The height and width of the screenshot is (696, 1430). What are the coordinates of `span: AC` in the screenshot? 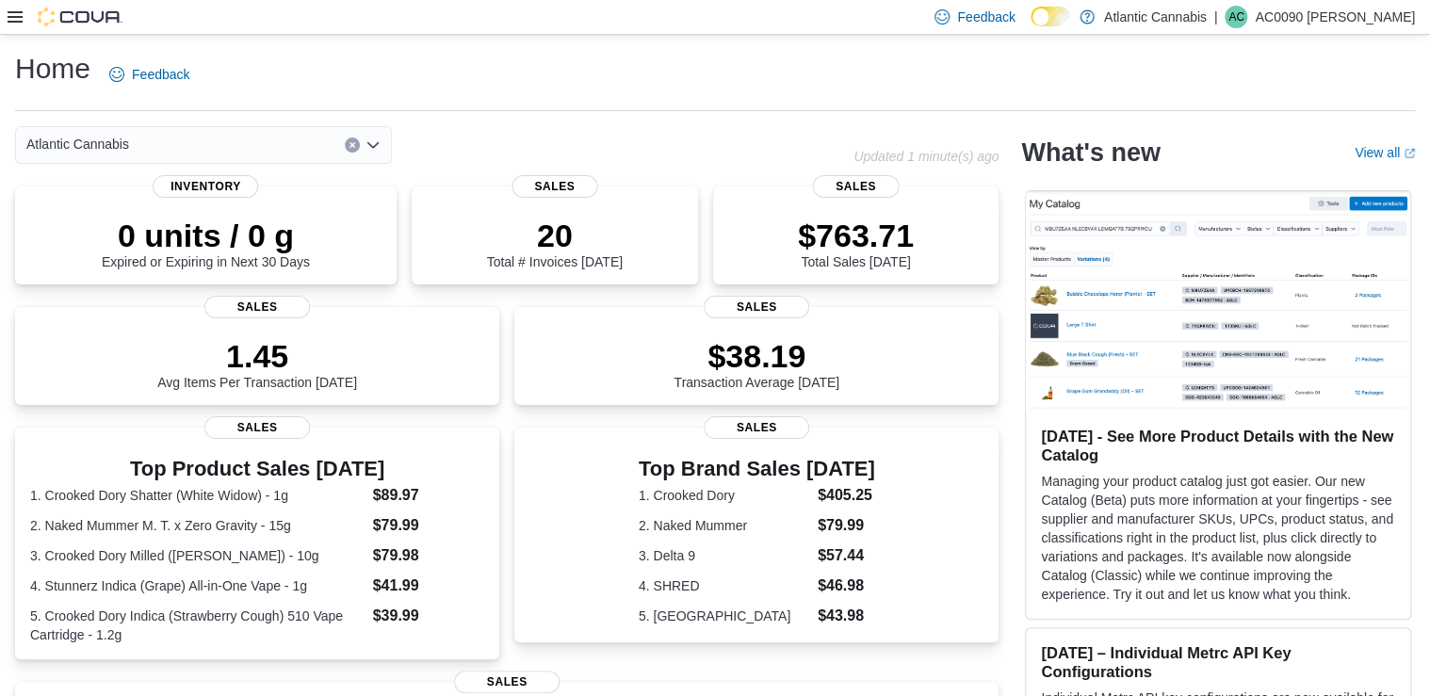 It's located at (1236, 17).